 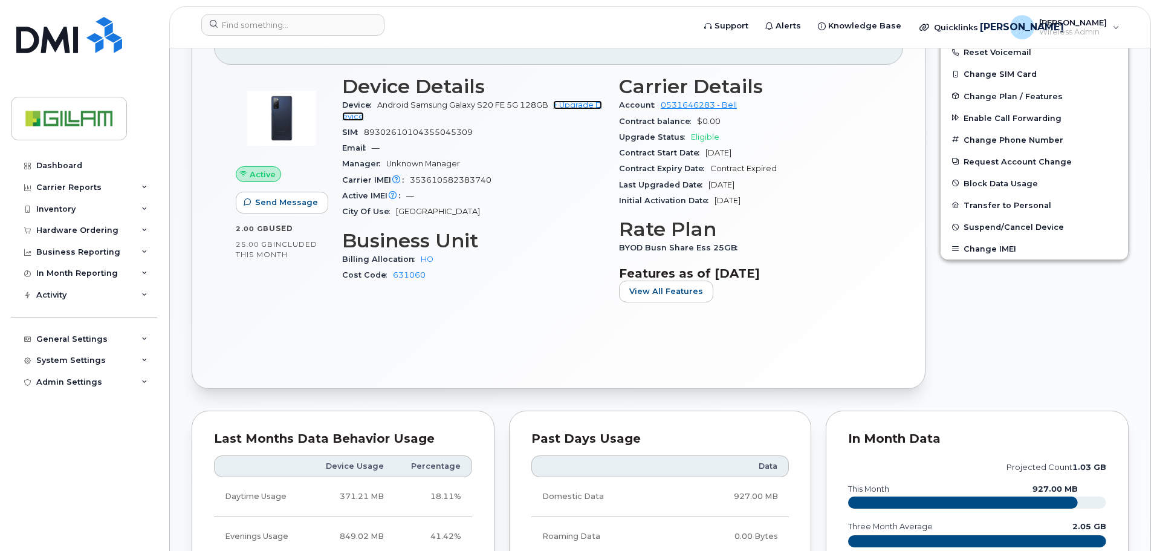 What do you see at coordinates (352, 496) in the screenshot?
I see `td: 371.21 MB` at bounding box center [352, 496].